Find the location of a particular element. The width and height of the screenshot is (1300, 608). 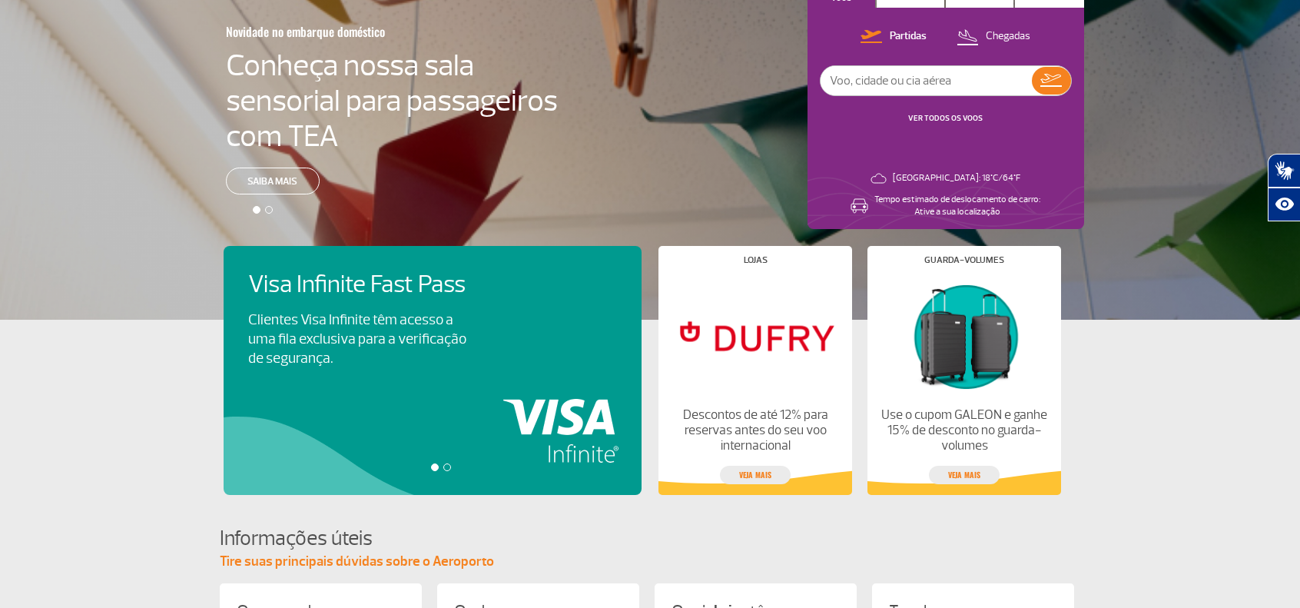

p: Partidas is located at coordinates (908, 36).